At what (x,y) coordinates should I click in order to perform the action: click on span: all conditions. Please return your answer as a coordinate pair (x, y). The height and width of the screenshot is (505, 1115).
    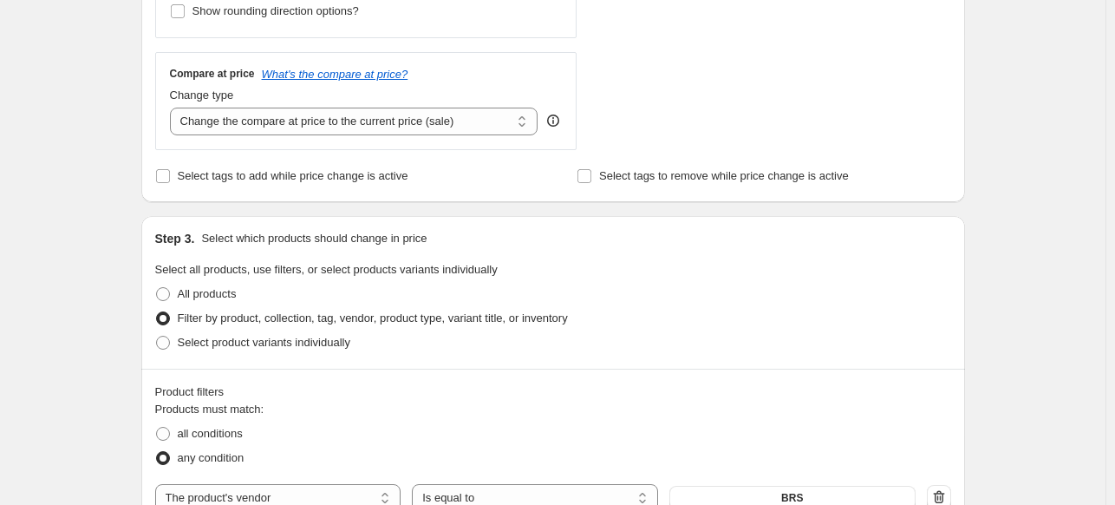
    Looking at the image, I should click on (210, 433).